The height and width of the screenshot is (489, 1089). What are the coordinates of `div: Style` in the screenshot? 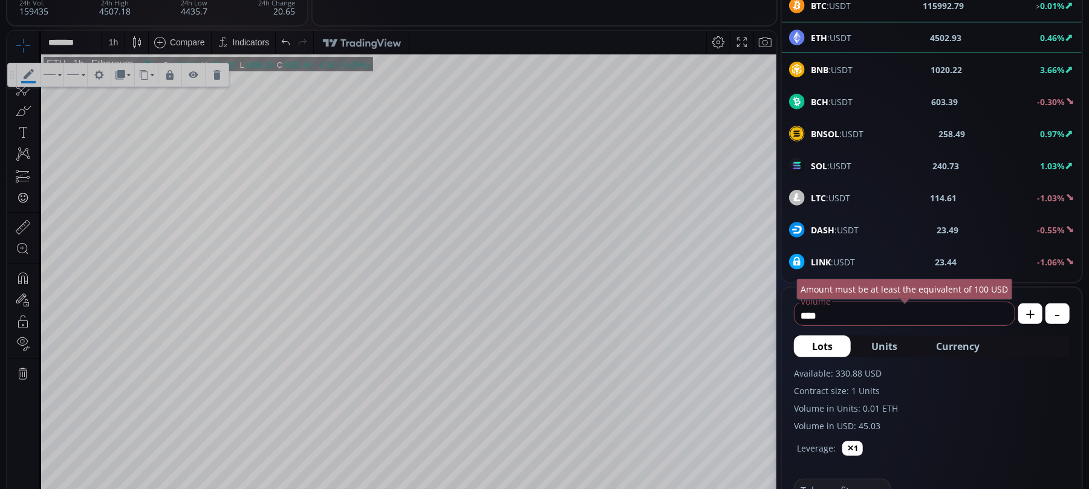 It's located at (68, 44).